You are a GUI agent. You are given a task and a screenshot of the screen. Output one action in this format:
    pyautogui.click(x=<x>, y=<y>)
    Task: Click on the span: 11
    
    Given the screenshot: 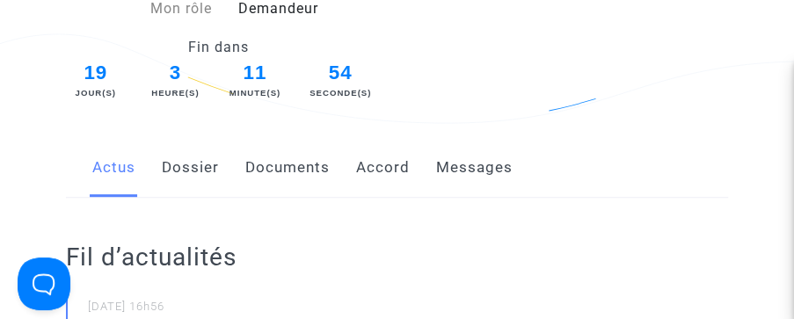 What is the action you would take?
    pyautogui.click(x=255, y=73)
    